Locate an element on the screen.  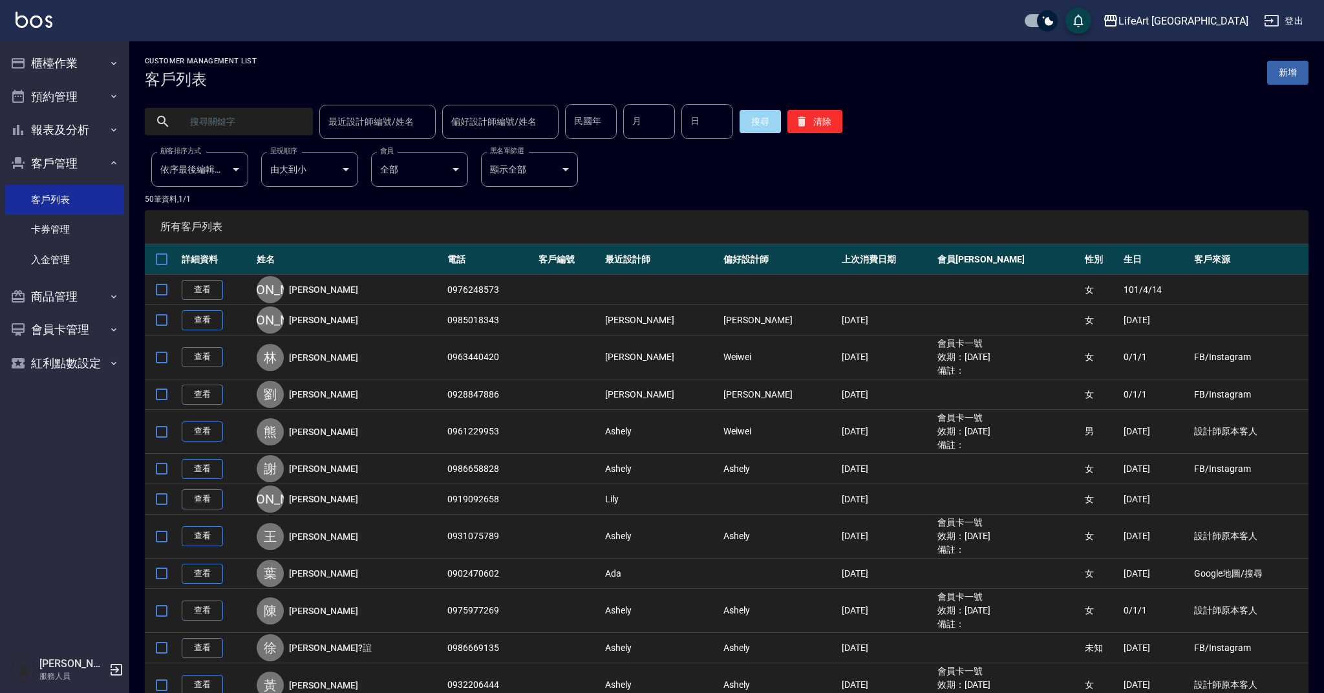
th: 客戶編號 is located at coordinates (569, 259).